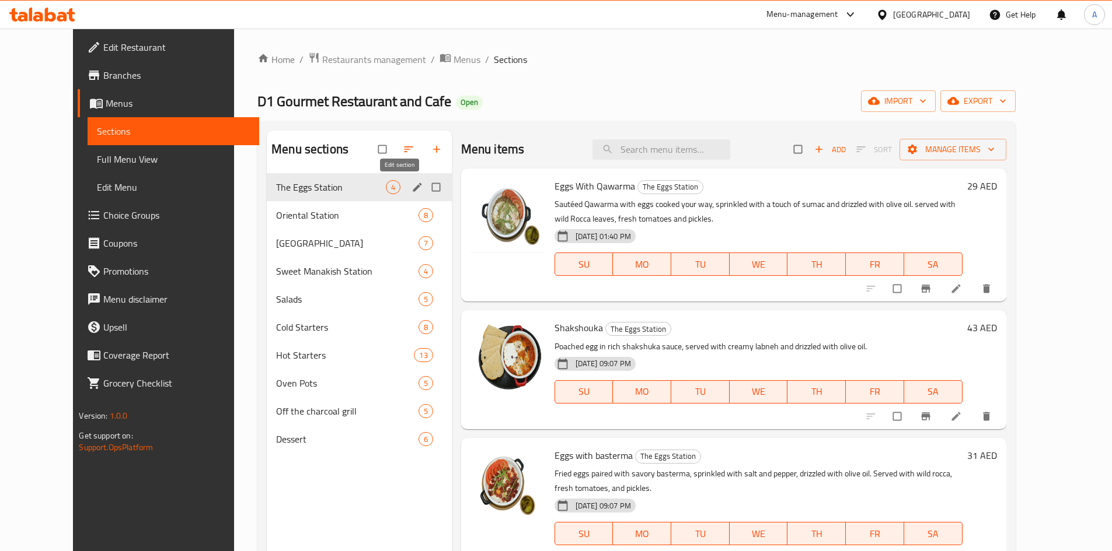  What do you see at coordinates (347, 411) in the screenshot?
I see `span: Off the charcoal grill` at bounding box center [347, 411].